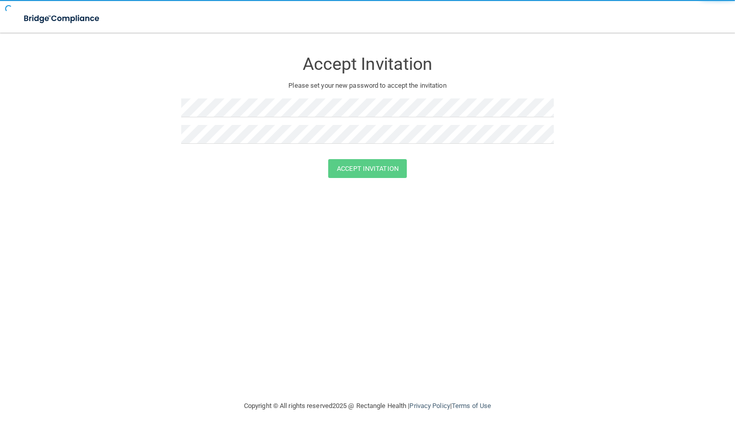 Image resolution: width=735 pixels, height=433 pixels. I want to click on img: bridge_compliance_login_screen.278c3ca4.svg, so click(62, 18).